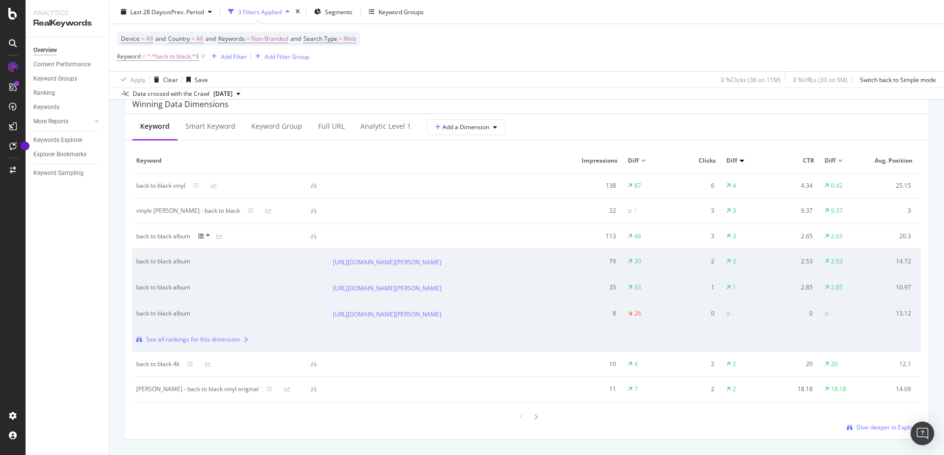 This screenshot has height=455, width=944. Describe the element at coordinates (67, 93) in the screenshot. I see `a: Ranking` at that location.